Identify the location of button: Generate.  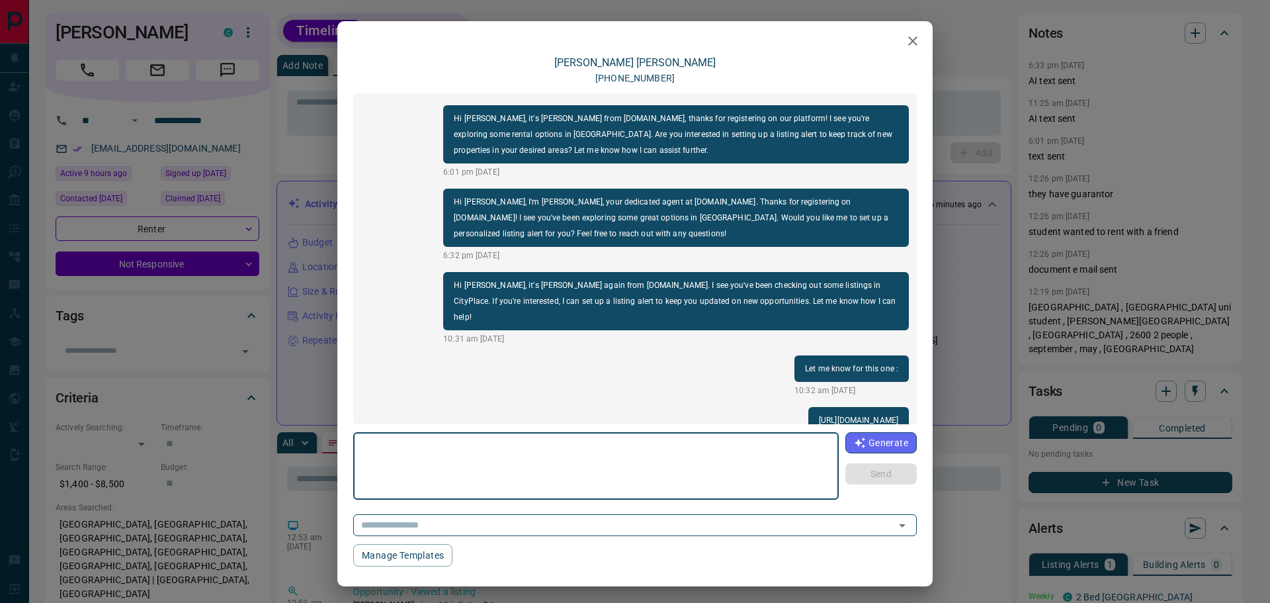
(881, 443).